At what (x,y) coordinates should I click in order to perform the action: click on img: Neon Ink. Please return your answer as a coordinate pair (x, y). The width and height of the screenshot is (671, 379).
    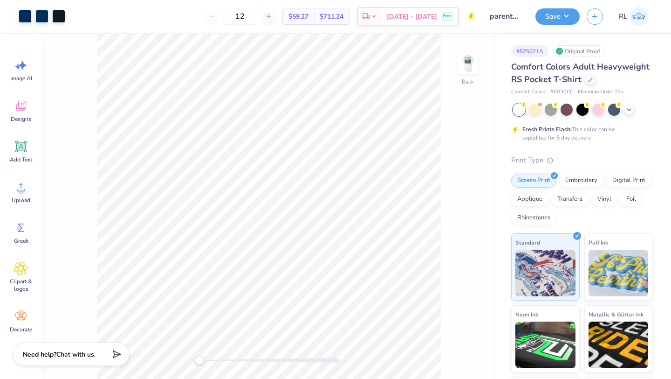
    Looking at the image, I should click on (546, 345).